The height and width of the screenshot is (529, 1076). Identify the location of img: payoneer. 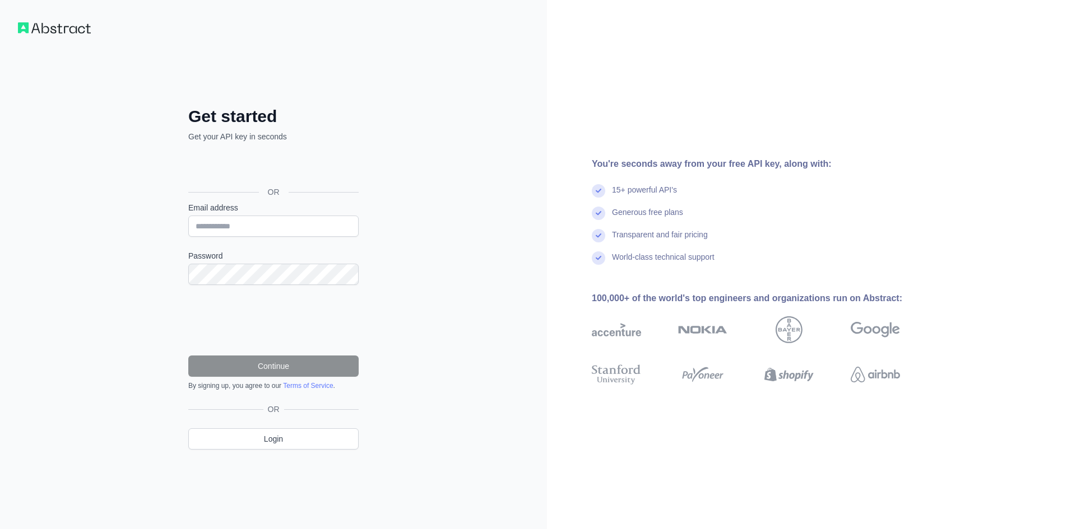
(703, 375).